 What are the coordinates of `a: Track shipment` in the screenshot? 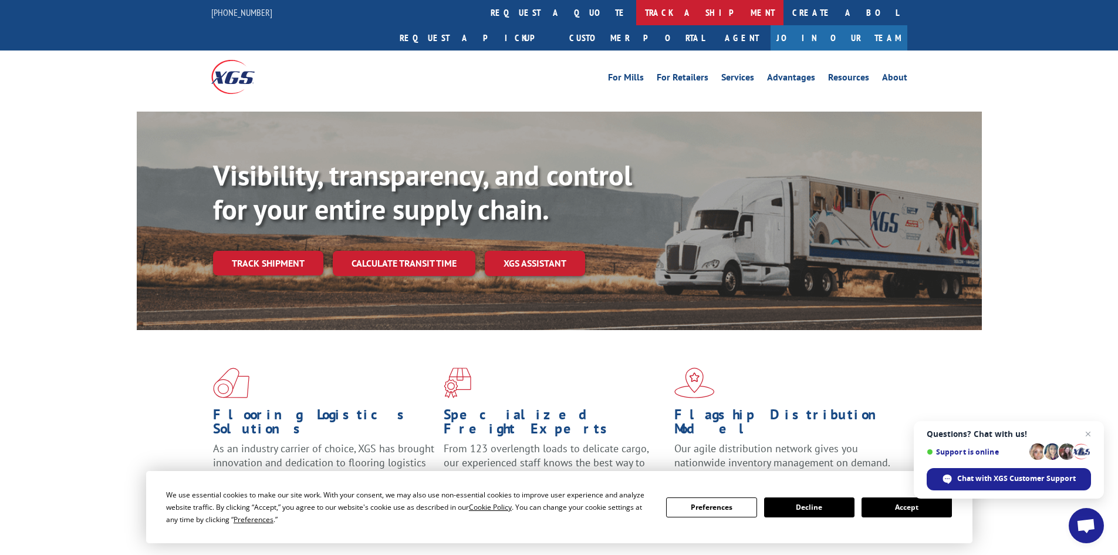 It's located at (268, 263).